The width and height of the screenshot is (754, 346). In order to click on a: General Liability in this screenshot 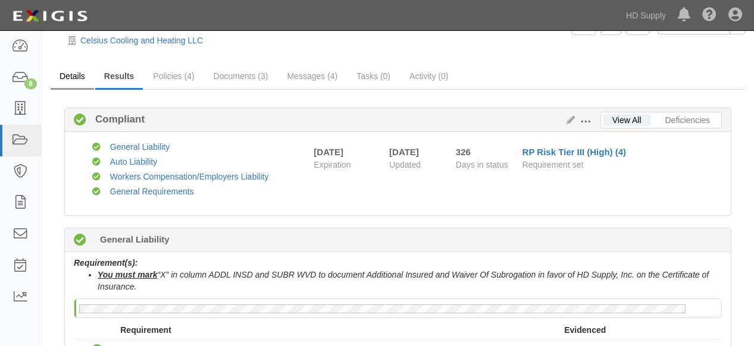, I will do `click(140, 147)`.